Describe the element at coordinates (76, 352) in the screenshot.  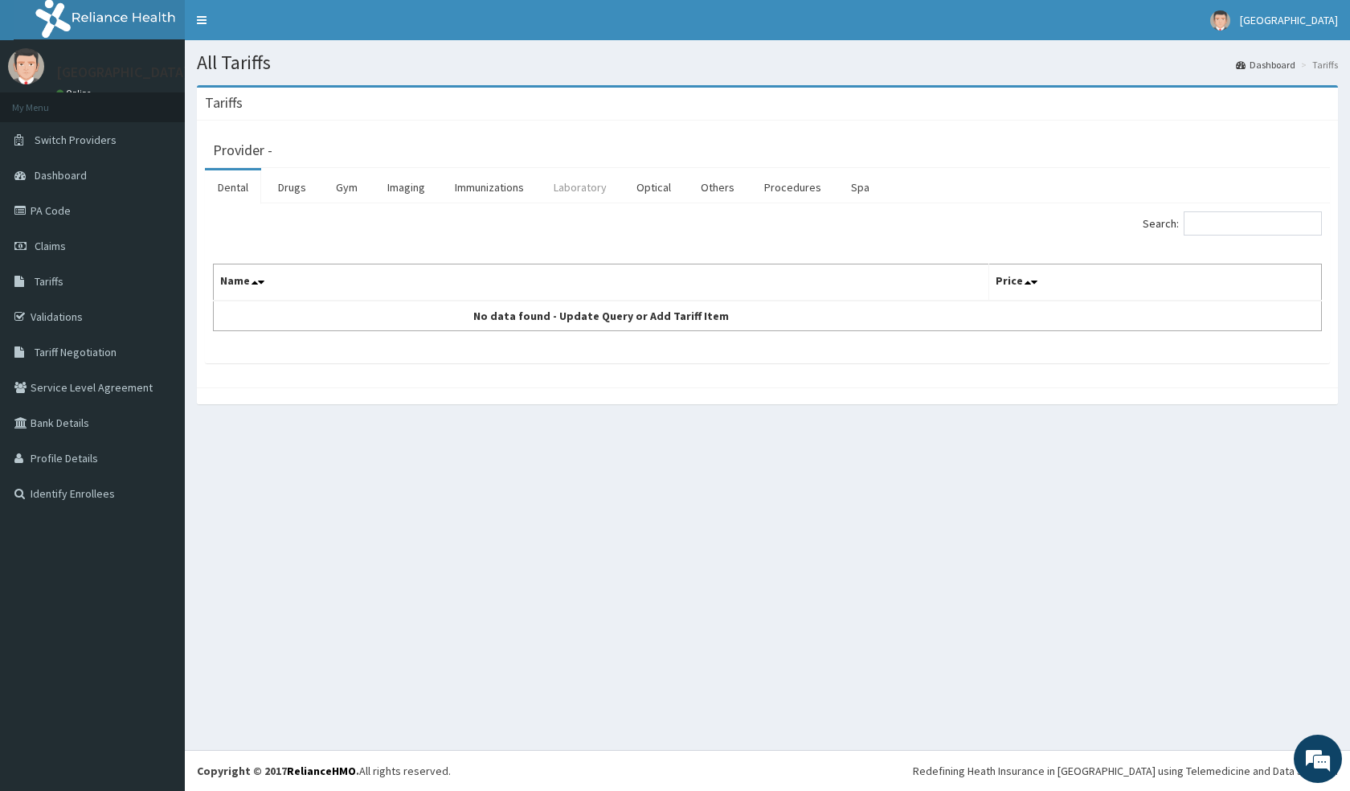
I see `span: Tariff Negotiation` at that location.